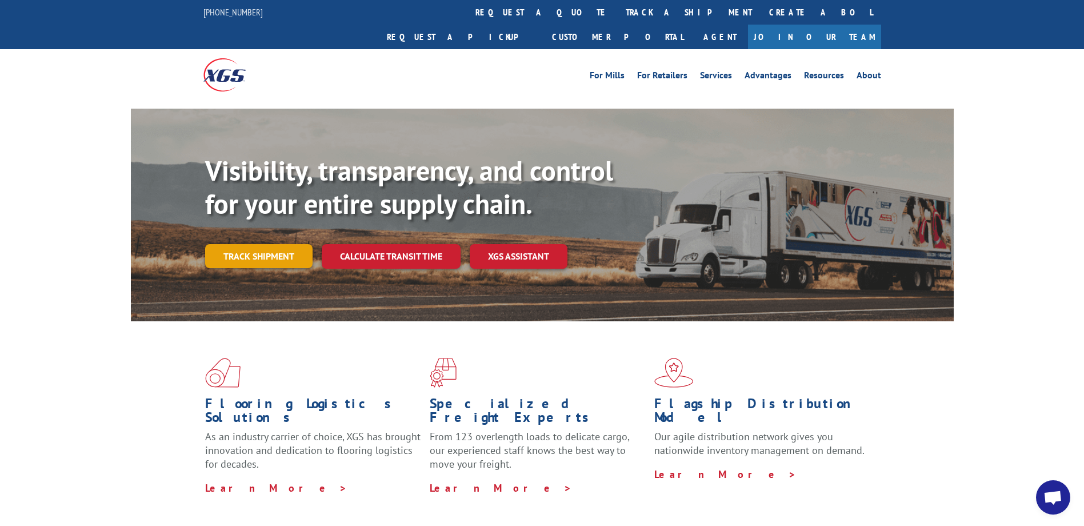 The width and height of the screenshot is (1084, 526). Describe the element at coordinates (759, 443) in the screenshot. I see `span: Our agile distribution network gives you nationwide inventory management on demand.` at that location.